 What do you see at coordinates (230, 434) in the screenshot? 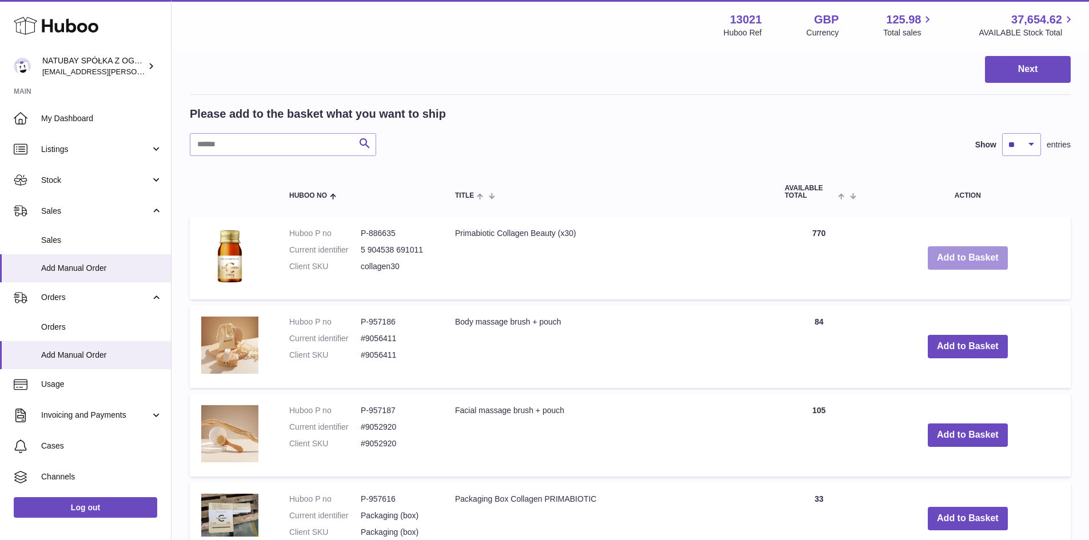
I see `img: Facial massage brush + pouch` at bounding box center [230, 434].